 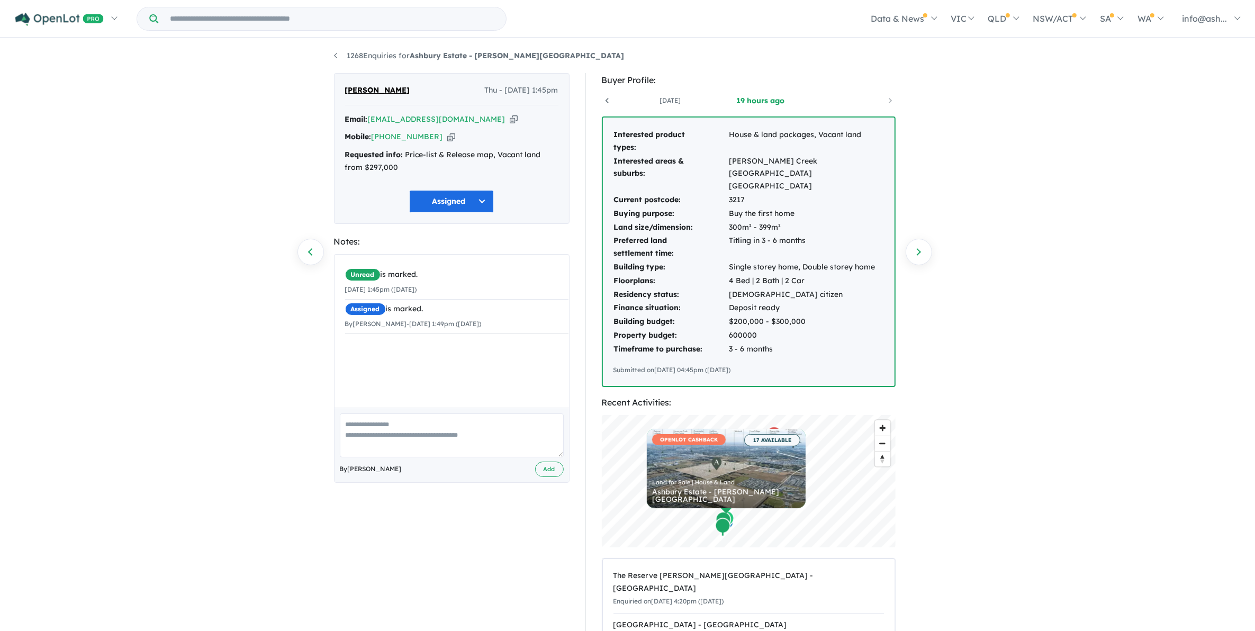 What do you see at coordinates (671, 228) in the screenshot?
I see `td: Land size/dimension:` at bounding box center [671, 228].